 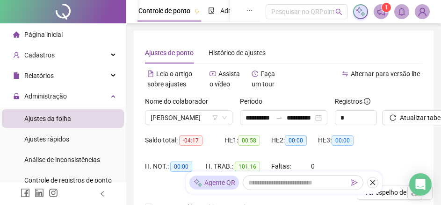 What do you see at coordinates (385, 74) in the screenshot?
I see `span: Alternar para versão lite` at bounding box center [385, 74].